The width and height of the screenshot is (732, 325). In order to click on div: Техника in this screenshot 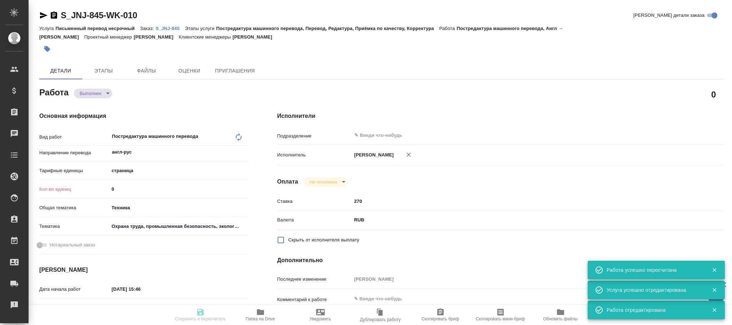, I will do `click(179, 208)`.